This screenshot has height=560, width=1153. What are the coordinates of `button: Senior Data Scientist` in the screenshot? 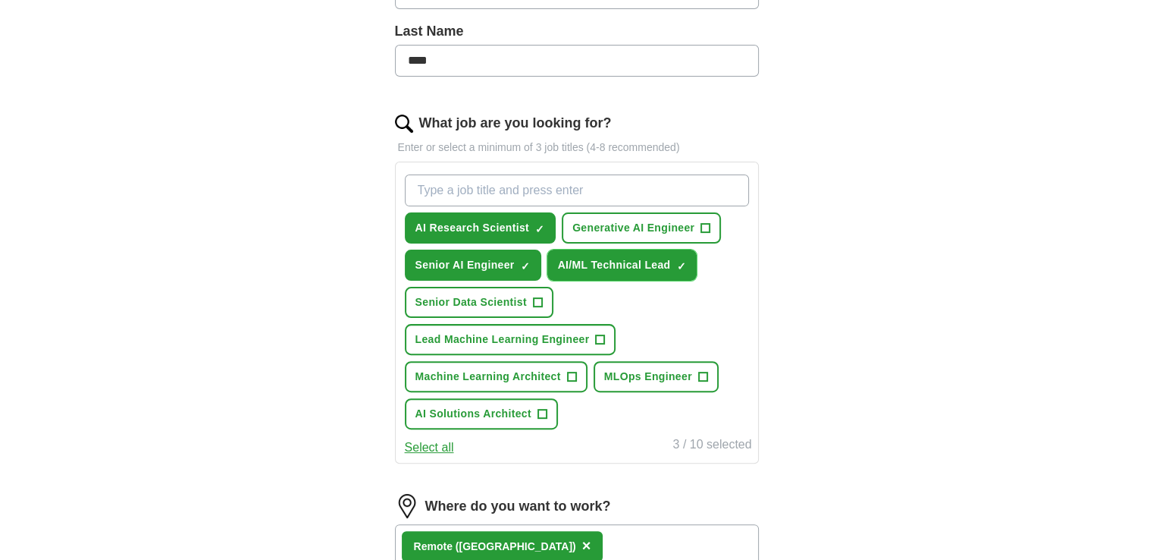 It's located at (479, 302).